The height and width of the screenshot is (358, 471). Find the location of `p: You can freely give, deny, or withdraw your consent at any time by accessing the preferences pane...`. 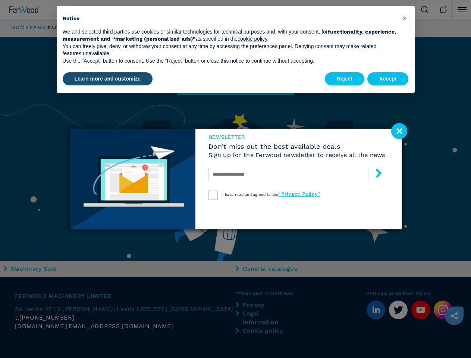

p: You can freely give, deny, or withdraw your consent at any time by accessing the preferences pane... is located at coordinates (230, 50).